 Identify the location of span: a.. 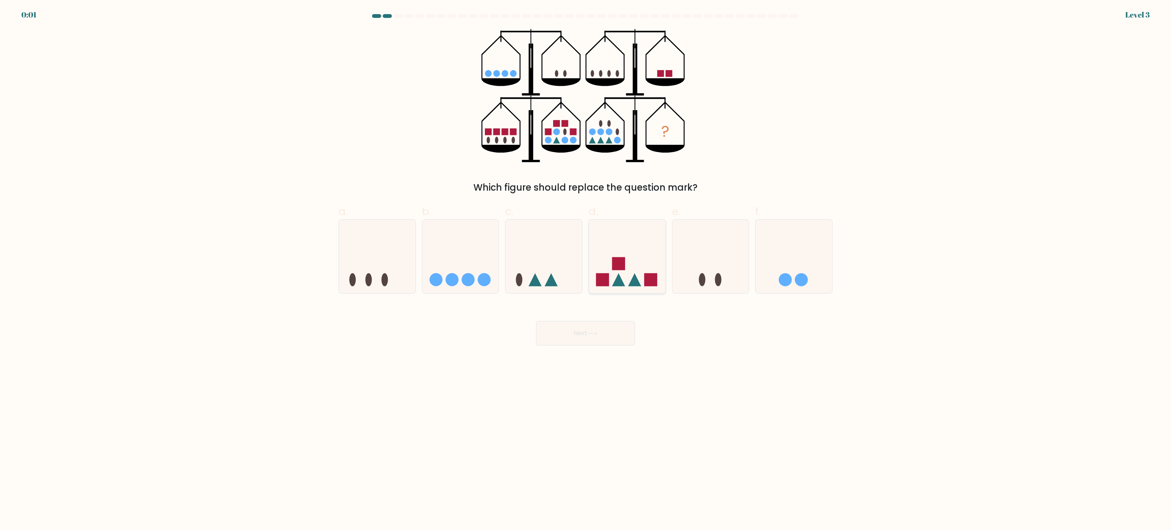
(343, 211).